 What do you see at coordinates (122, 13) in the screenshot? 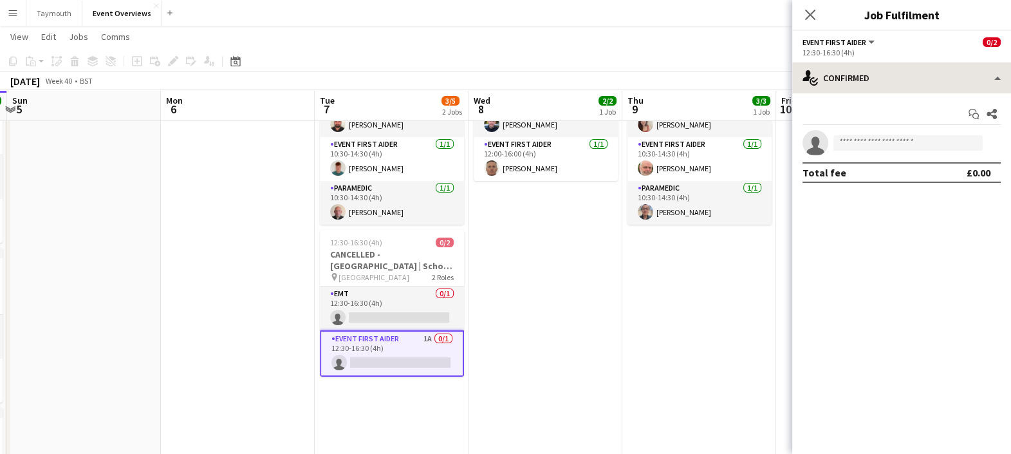
I see `button: Event Overviews` at bounding box center [122, 13].